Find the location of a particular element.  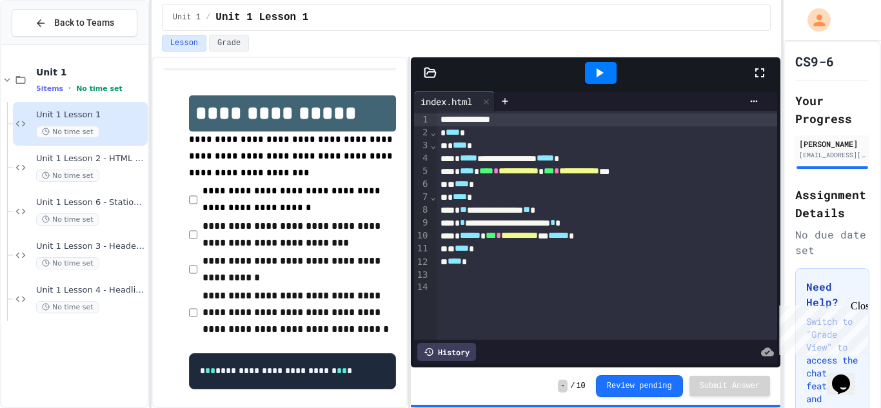

div: My Account is located at coordinates (814, 20).